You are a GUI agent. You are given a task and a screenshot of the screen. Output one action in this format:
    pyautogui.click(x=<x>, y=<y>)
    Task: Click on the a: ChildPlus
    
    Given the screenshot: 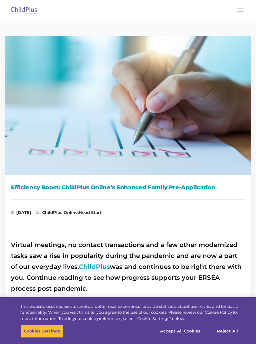 What is the action you would take?
    pyautogui.click(x=94, y=267)
    